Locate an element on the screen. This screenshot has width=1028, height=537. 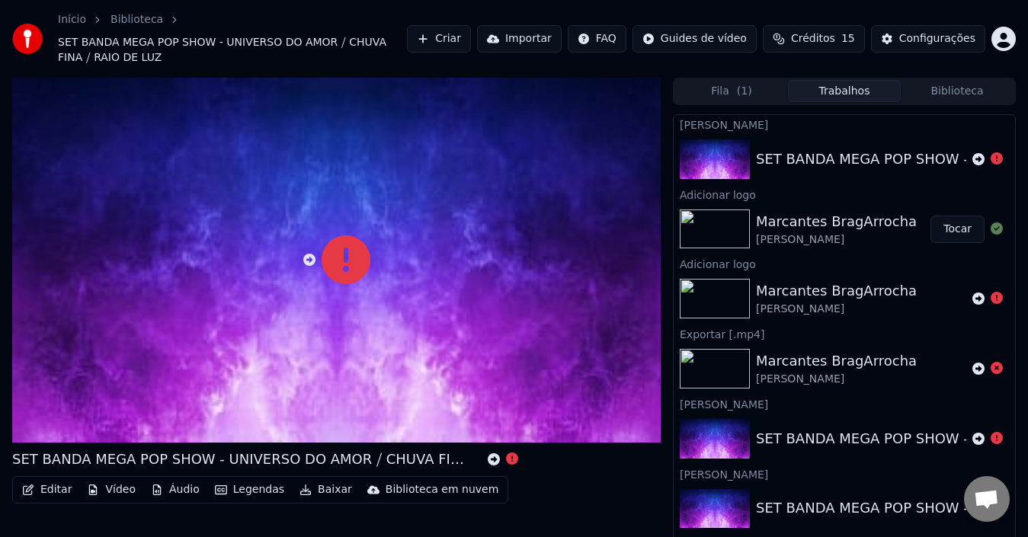
a: Início is located at coordinates (72, 20).